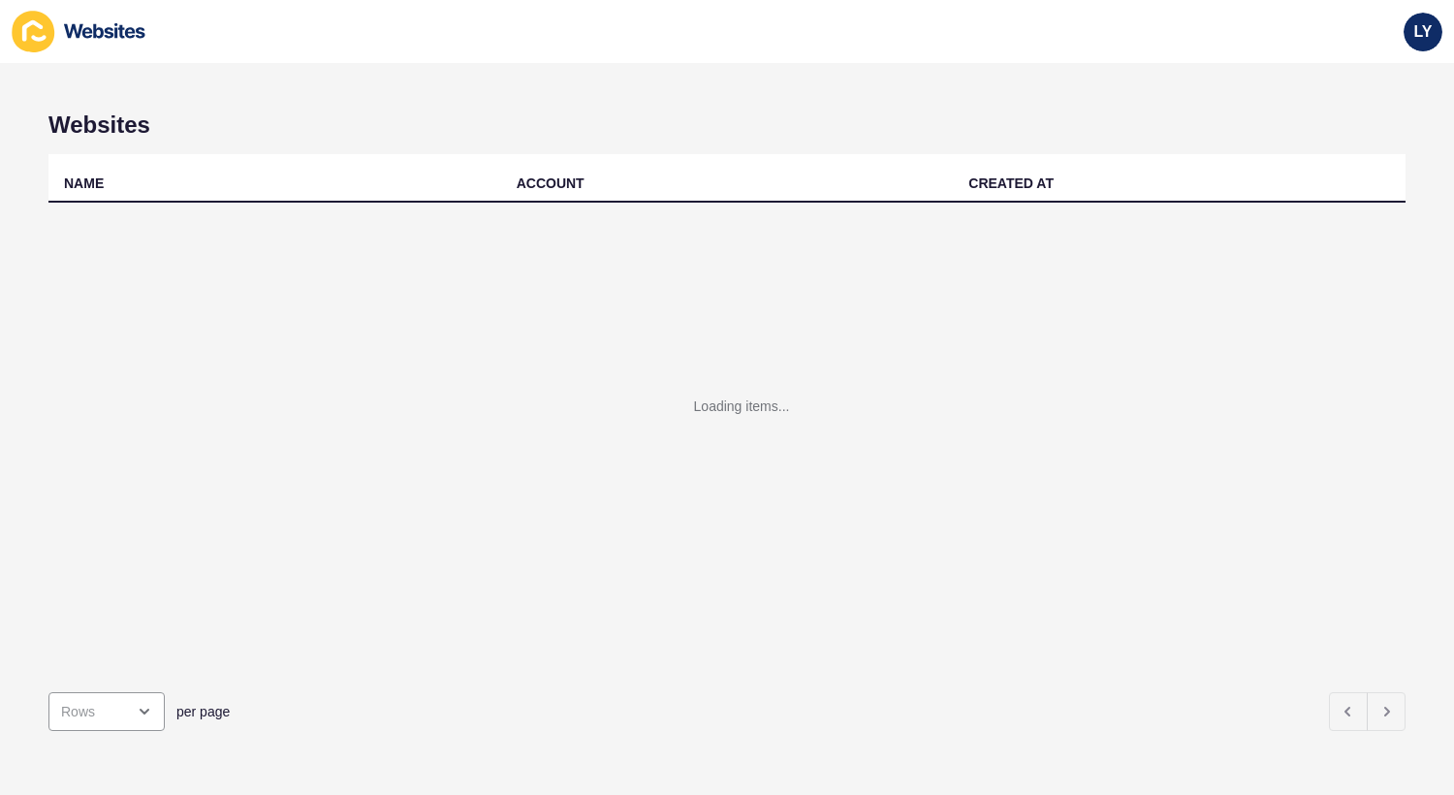  I want to click on div: Loading items..., so click(742, 406).